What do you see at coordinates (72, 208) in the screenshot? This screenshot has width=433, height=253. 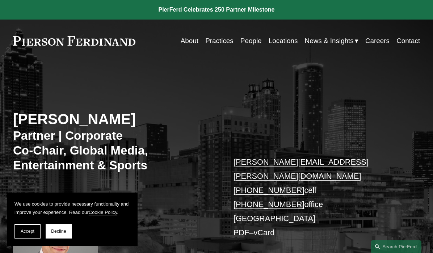 I see `p: We use cookies to provide necessary functionality and improve your experience. Read our .` at bounding box center [72, 208].